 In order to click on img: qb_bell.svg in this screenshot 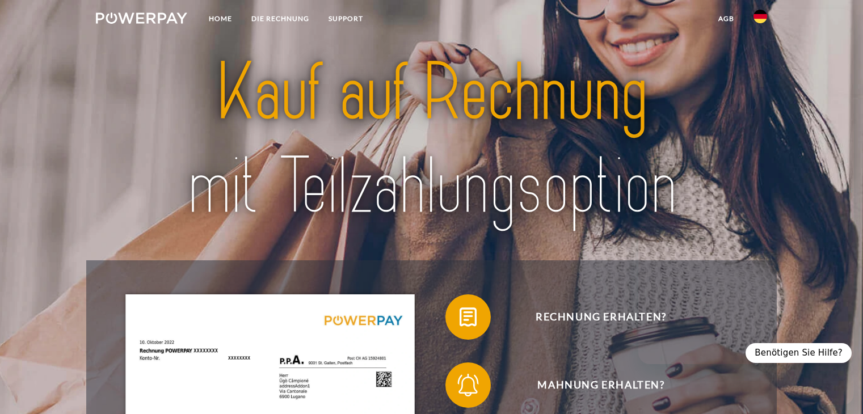, I will do `click(468, 385)`.